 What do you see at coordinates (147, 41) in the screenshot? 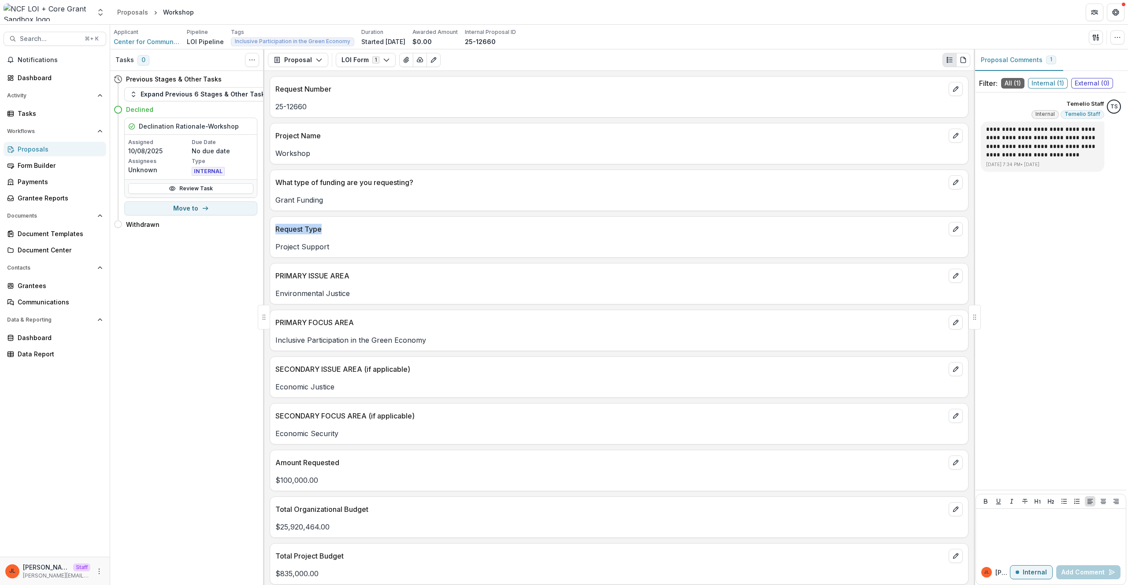
I see `a: Center for Community Change` at bounding box center [147, 41].